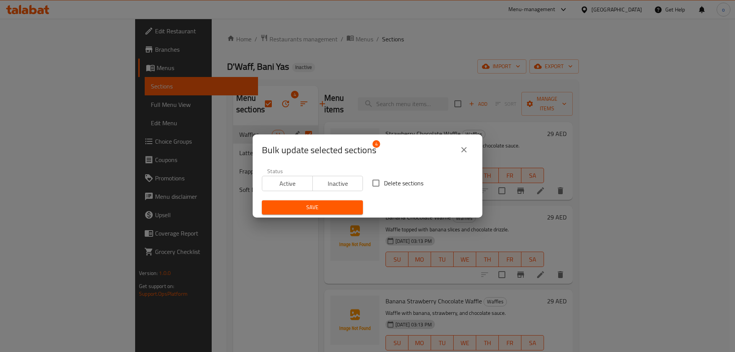  Describe the element at coordinates (376, 144) in the screenshot. I see `span: 4` at that location.